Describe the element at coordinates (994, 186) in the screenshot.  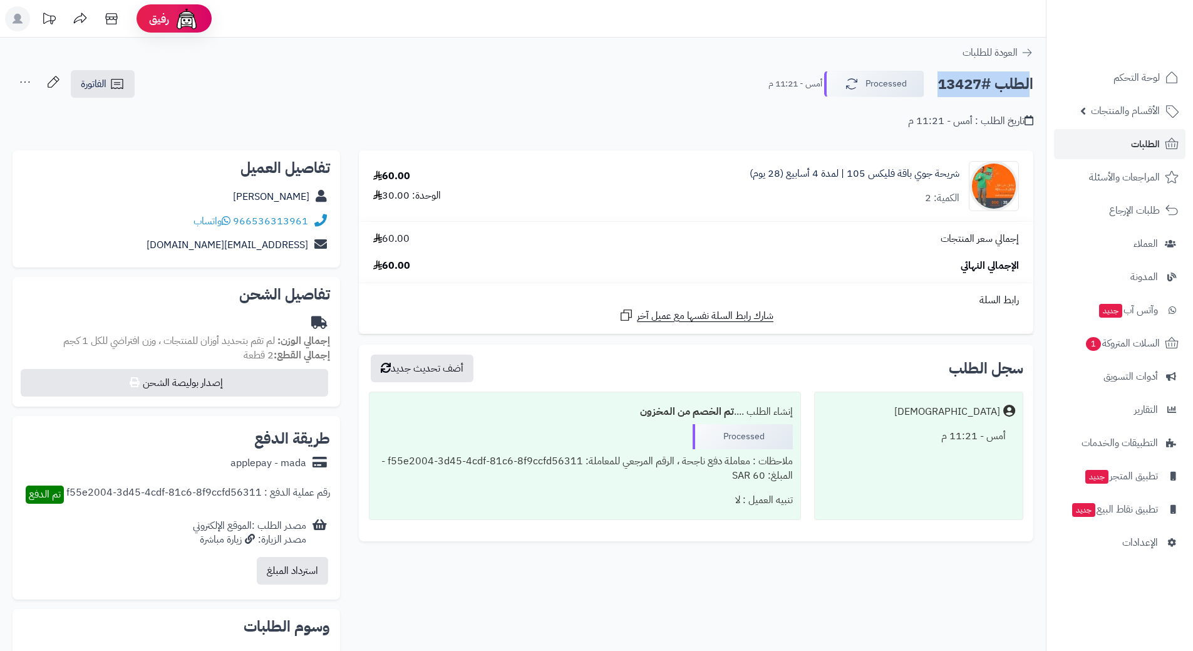
I see `img: 1751337643-503552692_1107209794769509_2033293026067938217_n-90x90.jpg` at that location.